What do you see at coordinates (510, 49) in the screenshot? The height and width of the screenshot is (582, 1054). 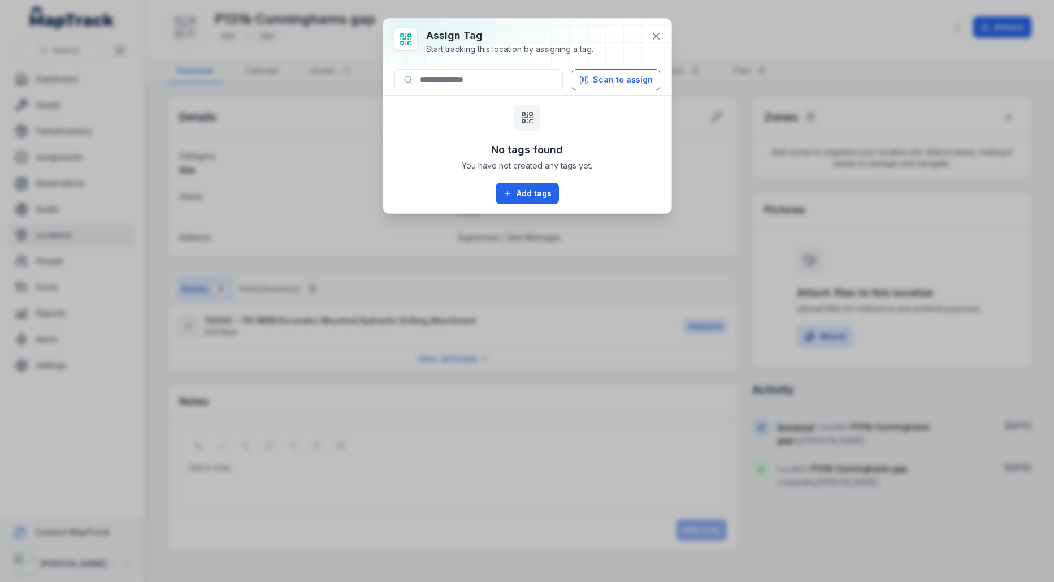 I see `div: Start tracking this location by assigning a tag.` at bounding box center [510, 49].